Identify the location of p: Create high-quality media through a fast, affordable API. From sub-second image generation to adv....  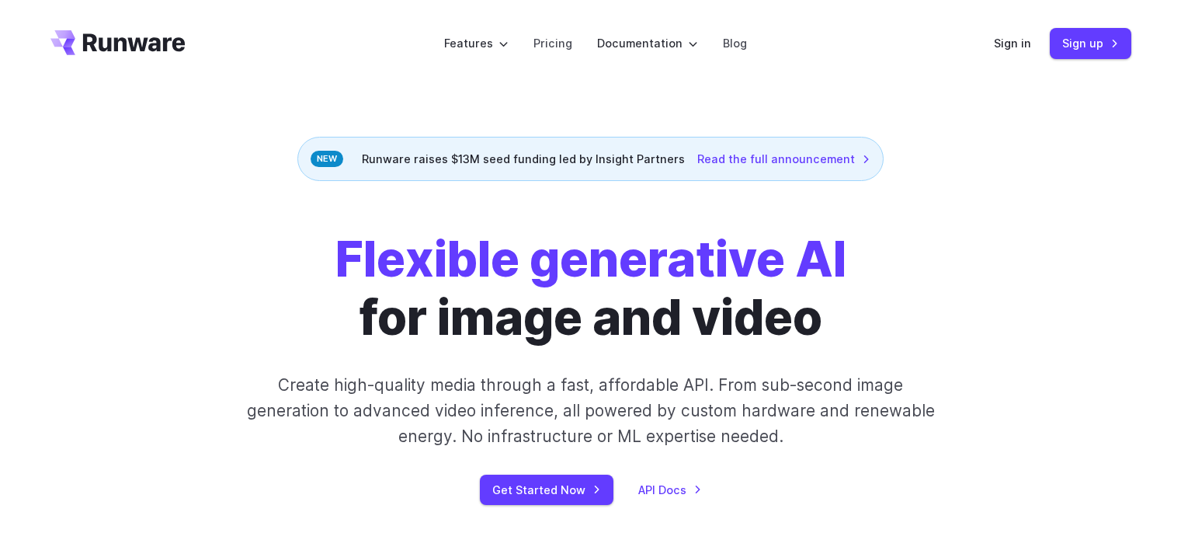
(590, 411).